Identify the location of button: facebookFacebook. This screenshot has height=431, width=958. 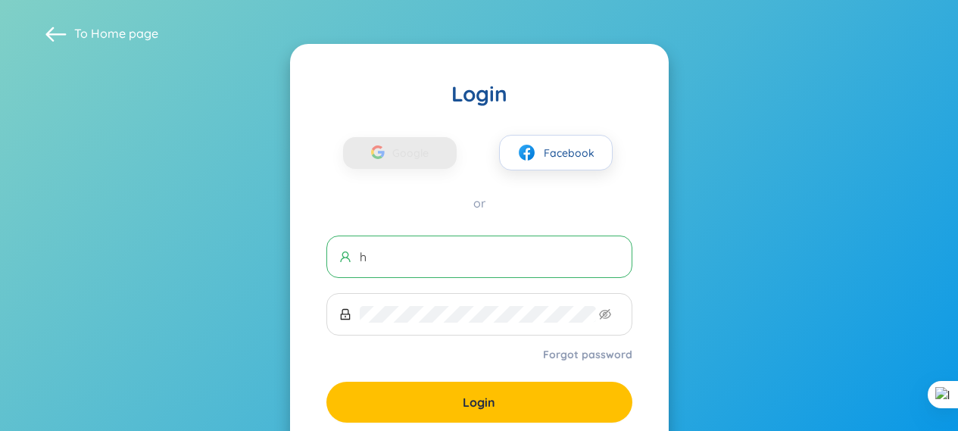
(556, 152).